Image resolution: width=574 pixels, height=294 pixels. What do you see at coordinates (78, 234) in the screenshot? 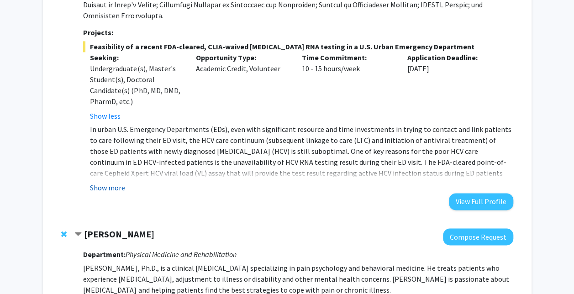
I see `span: Contract Fenan Rassu Bookmark` at bounding box center [78, 234].